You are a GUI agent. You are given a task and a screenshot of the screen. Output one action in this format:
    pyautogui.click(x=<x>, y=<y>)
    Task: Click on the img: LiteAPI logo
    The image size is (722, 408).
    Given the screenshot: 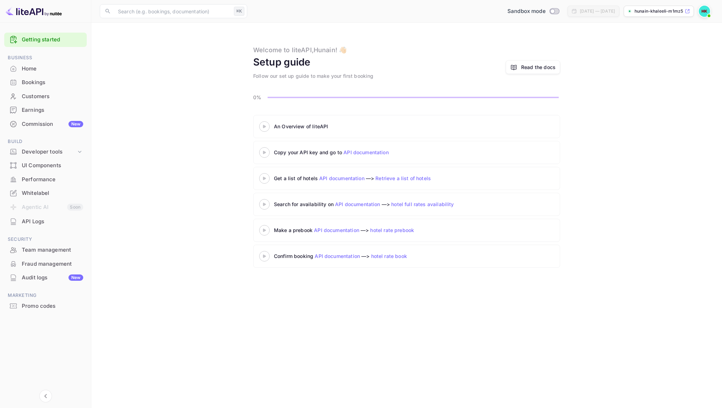 What is the action you would take?
    pyautogui.click(x=34, y=11)
    